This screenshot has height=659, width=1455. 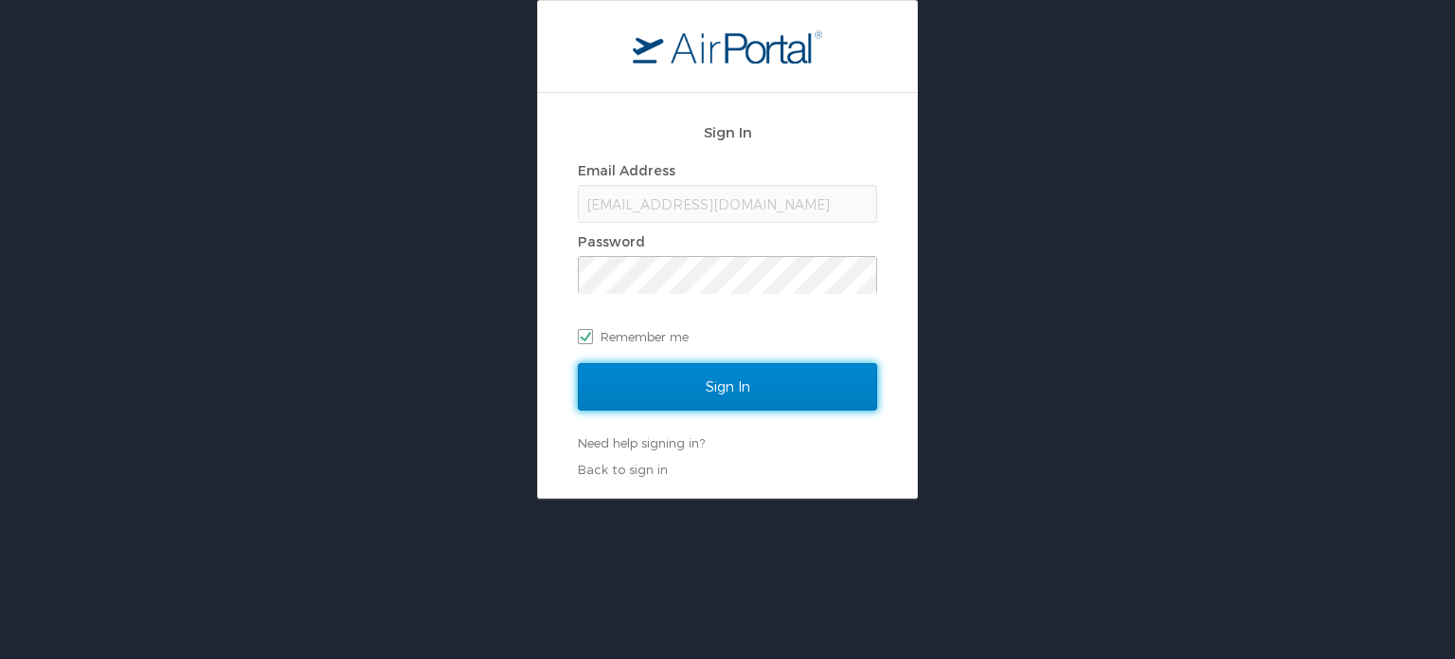 I want to click on img: logo, so click(x=728, y=46).